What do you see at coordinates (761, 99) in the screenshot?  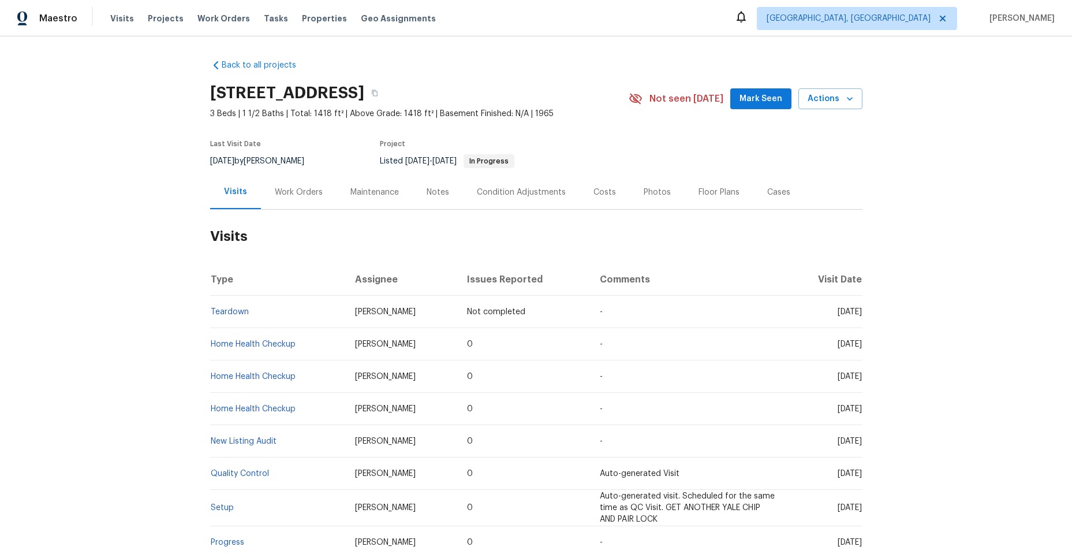 I see `button: Mark Seen` at bounding box center [761, 99].